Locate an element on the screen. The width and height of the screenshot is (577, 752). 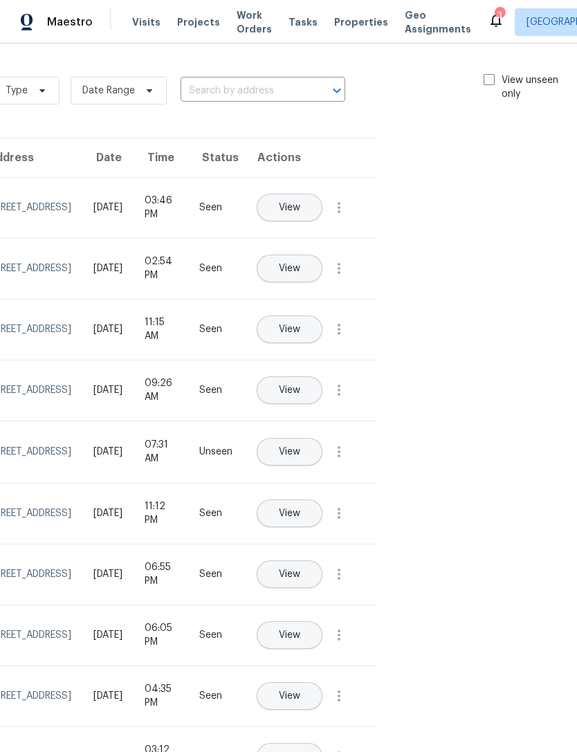
th: Actions is located at coordinates (310, 158).